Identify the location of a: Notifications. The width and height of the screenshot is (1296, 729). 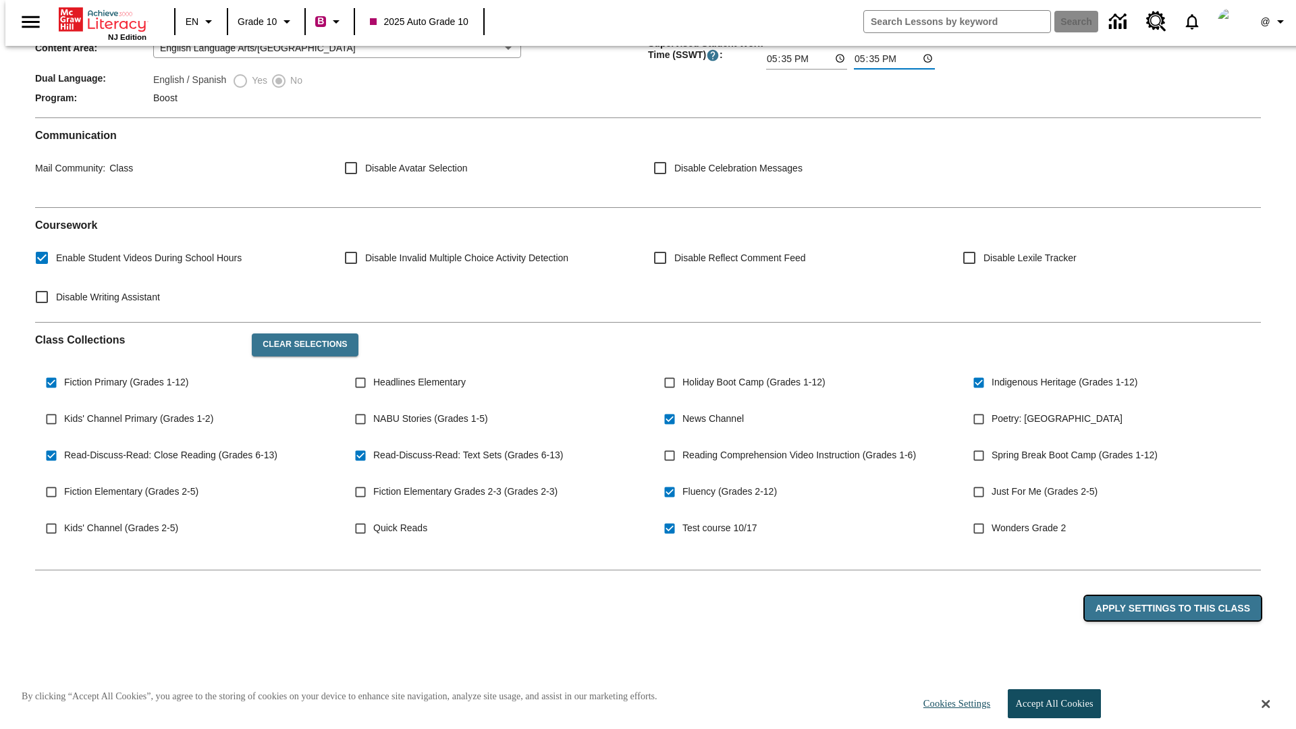
(1192, 22).